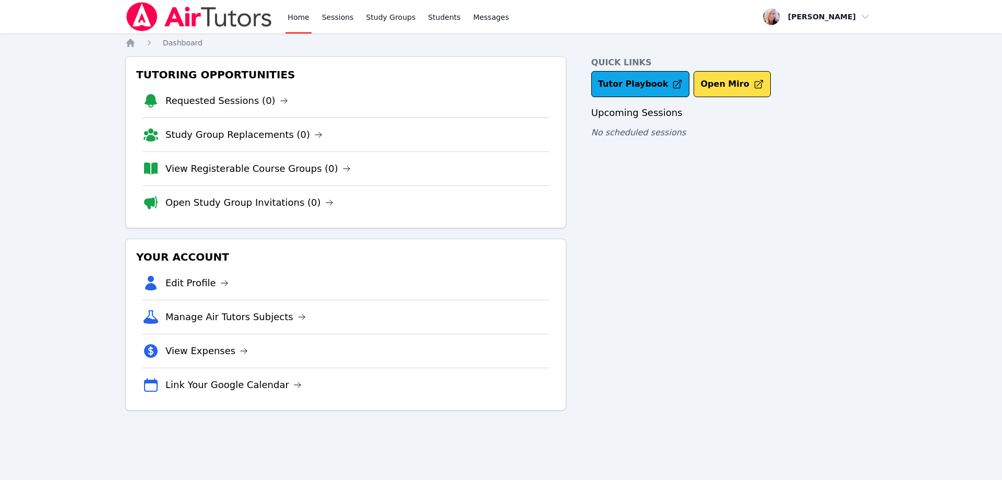  What do you see at coordinates (183, 43) in the screenshot?
I see `span: Dashboard` at bounding box center [183, 43].